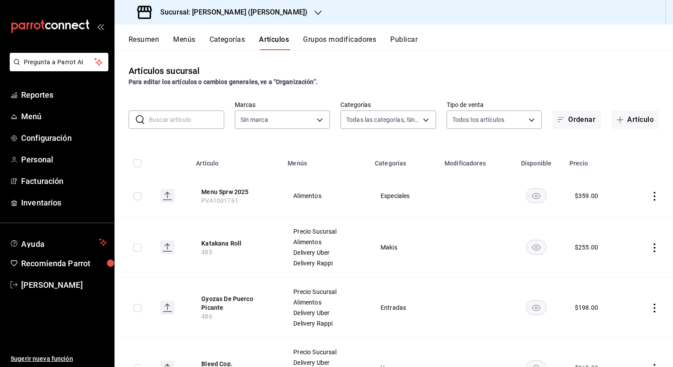 The image size is (673, 367). I want to click on div: navigation tabs, so click(401, 43).